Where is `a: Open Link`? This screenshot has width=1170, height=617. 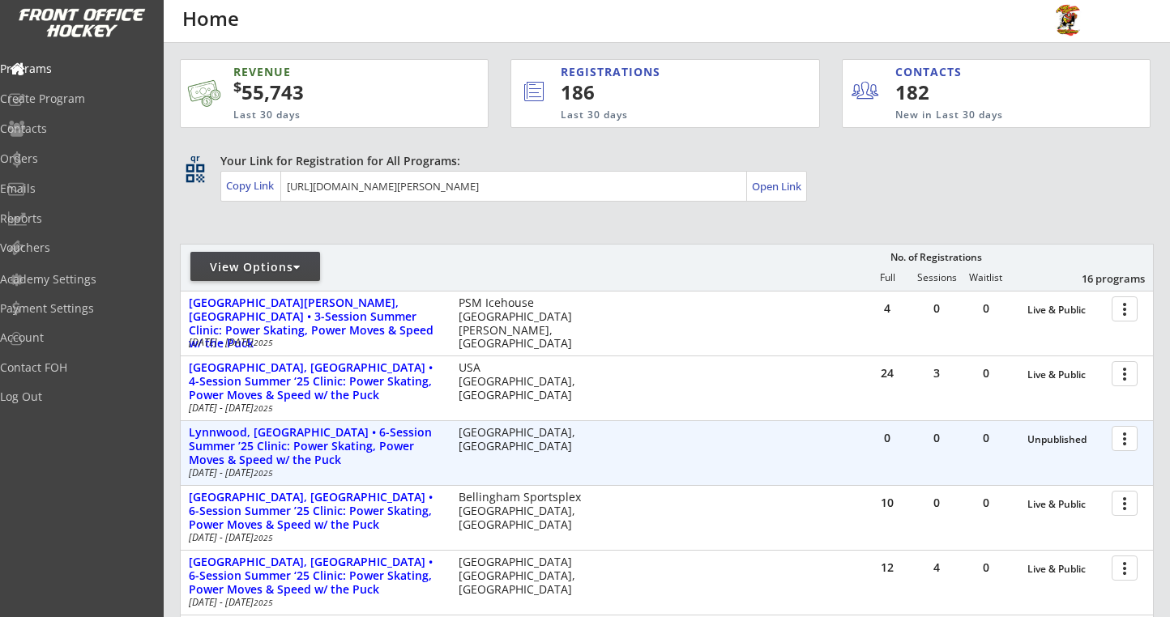
a: Open Link is located at coordinates (777, 186).